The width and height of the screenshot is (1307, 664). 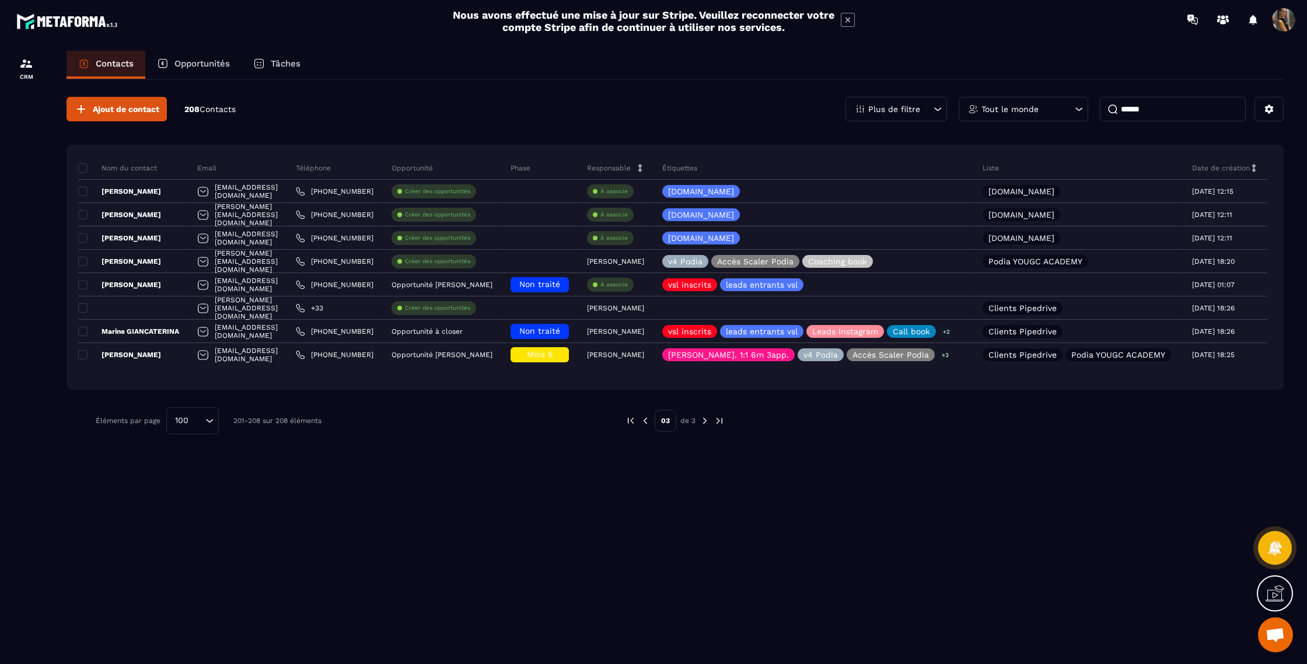 I want to click on p: Tout le monde, so click(x=1010, y=109).